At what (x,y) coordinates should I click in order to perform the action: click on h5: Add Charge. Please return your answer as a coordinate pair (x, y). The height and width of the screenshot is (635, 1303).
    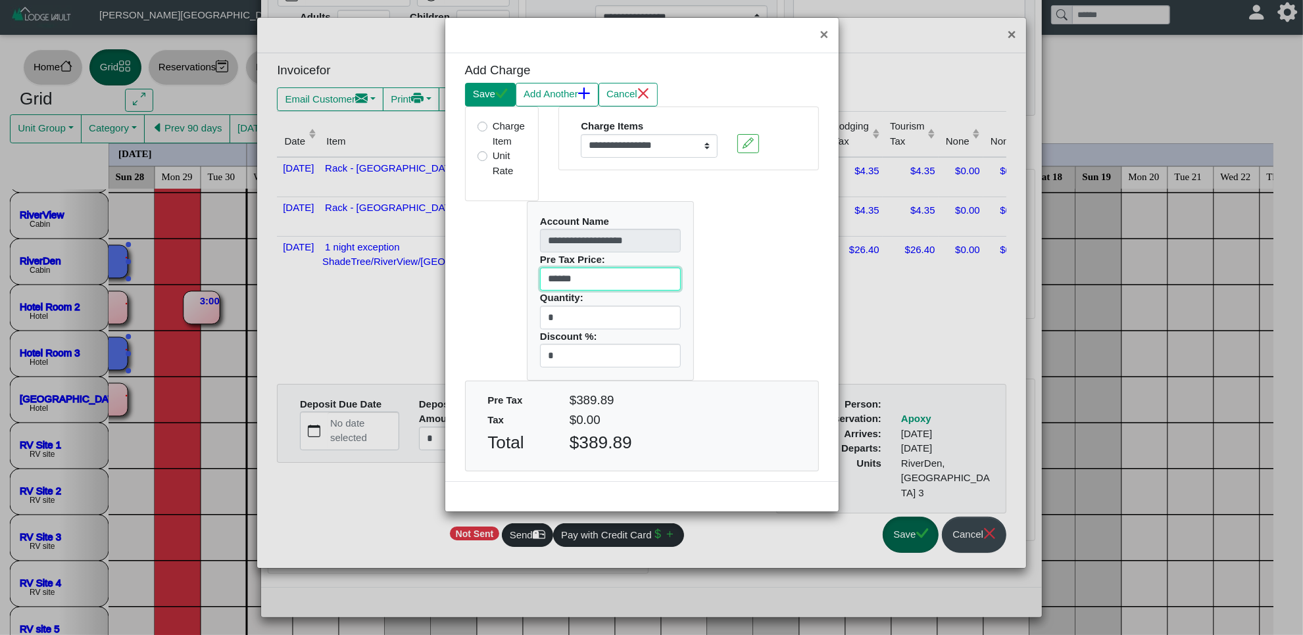
    Looking at the image, I should click on (548, 70).